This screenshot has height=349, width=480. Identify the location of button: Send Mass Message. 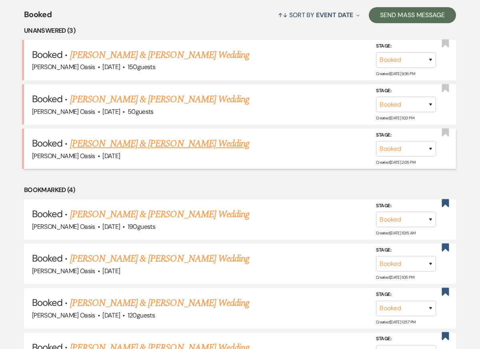
(412, 15).